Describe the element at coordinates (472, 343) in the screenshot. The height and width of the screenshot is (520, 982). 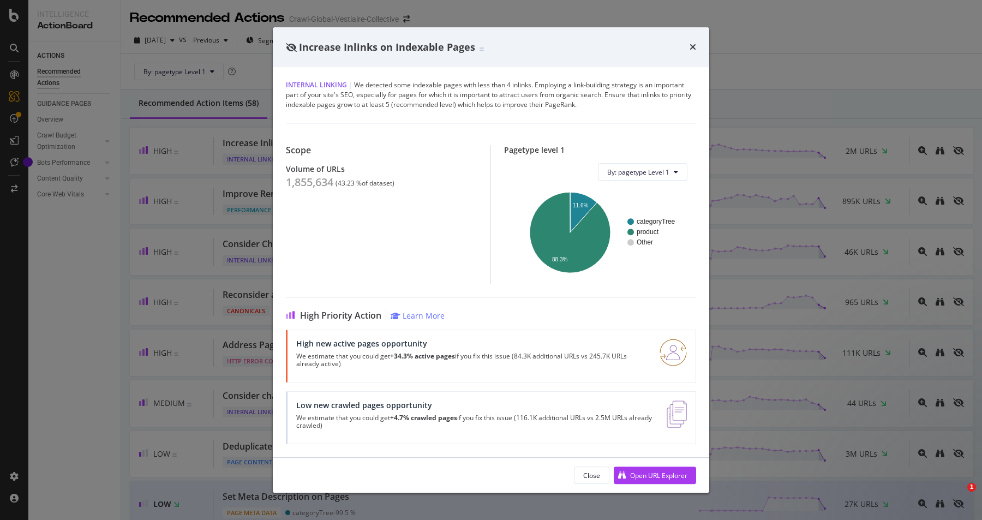
I see `div: High new active pages opportunity` at that location.